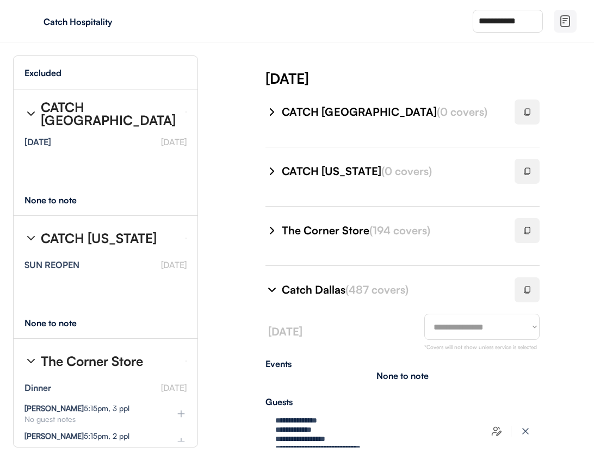  Describe the element at coordinates (377, 290) in the screenshot. I see `font: (487 covers)` at that location.